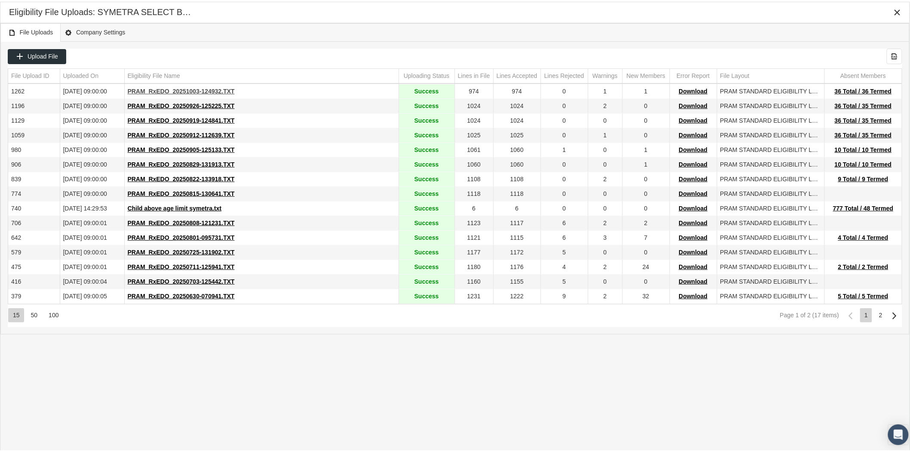  Describe the element at coordinates (95, 31) in the screenshot. I see `span: Company Settings` at that location.